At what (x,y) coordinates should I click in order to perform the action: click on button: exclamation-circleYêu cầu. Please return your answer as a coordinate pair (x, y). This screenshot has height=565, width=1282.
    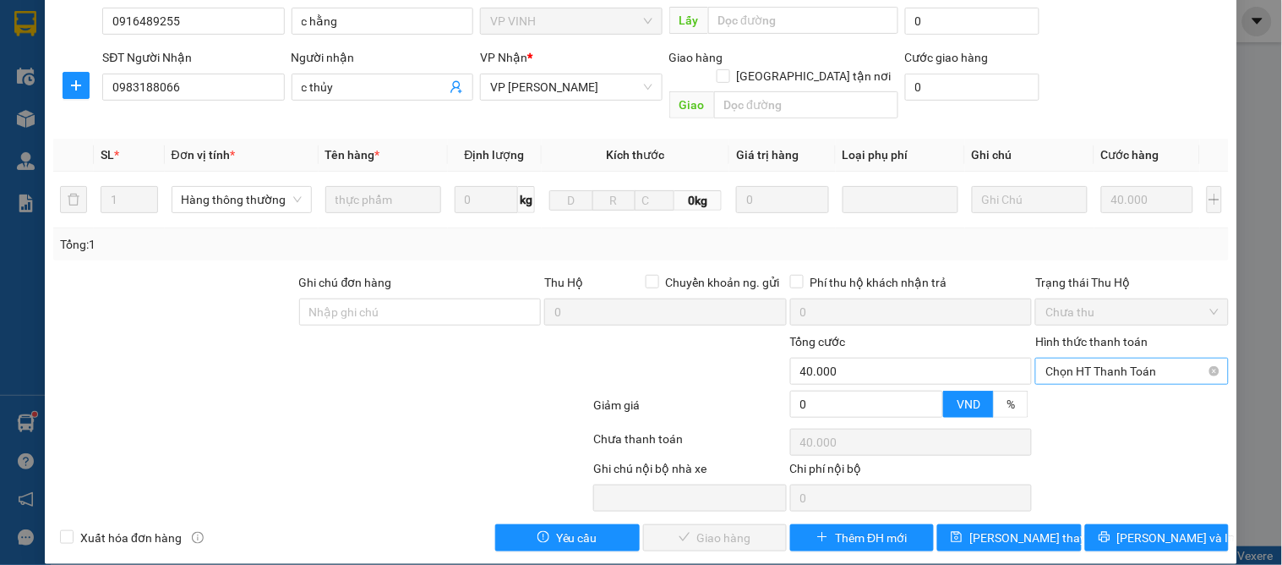
    Looking at the image, I should click on (567, 538).